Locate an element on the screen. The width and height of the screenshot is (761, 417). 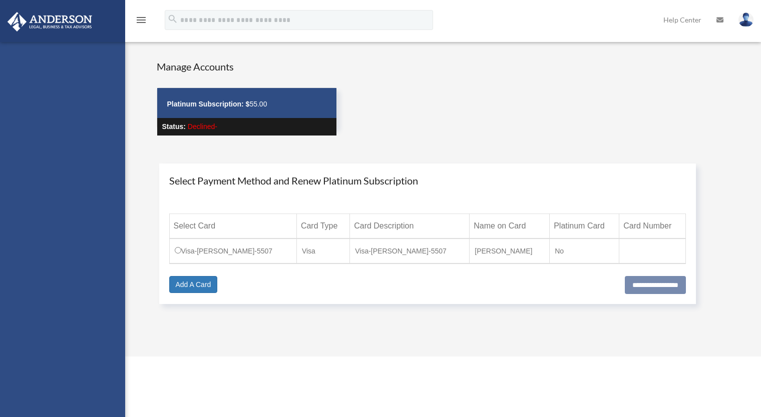
i: search is located at coordinates (173, 19).